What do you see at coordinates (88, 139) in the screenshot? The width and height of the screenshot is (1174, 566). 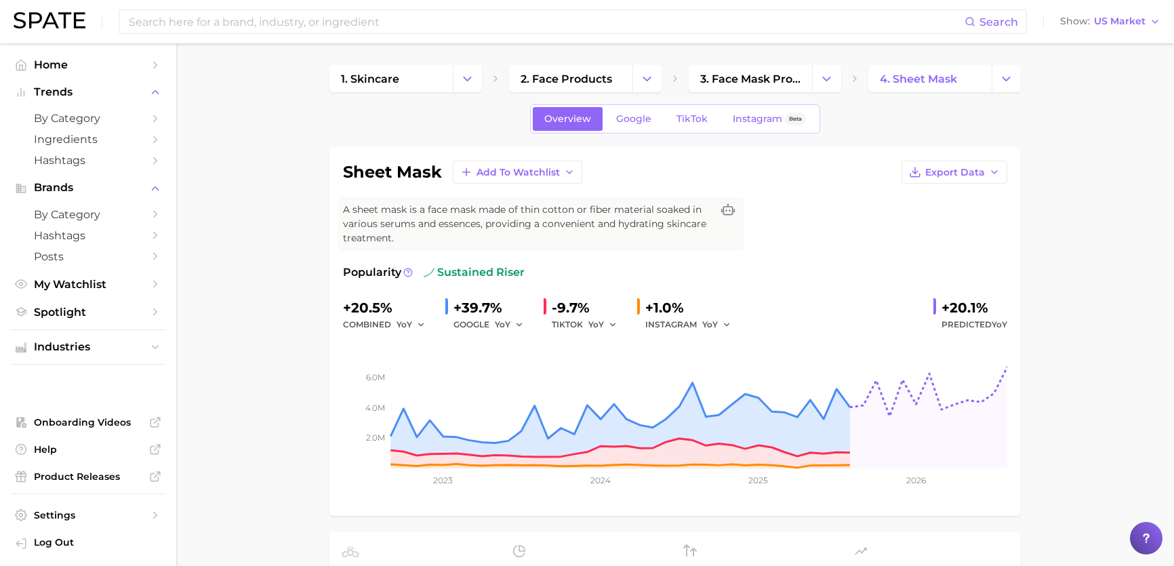 I see `a: Ingredients` at bounding box center [88, 139].